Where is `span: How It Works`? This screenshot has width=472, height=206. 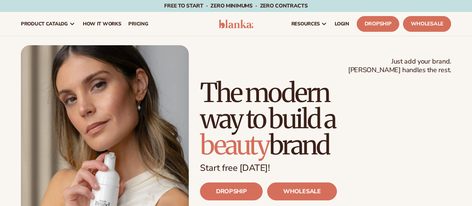
span: How It Works is located at coordinates (102, 24).